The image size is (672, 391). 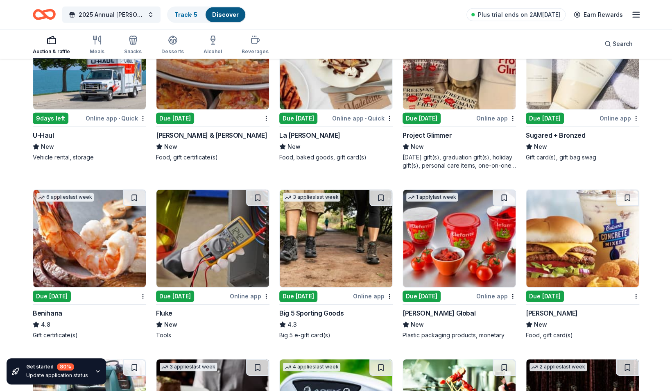 I want to click on img: Image for Berry Global, so click(x=459, y=238).